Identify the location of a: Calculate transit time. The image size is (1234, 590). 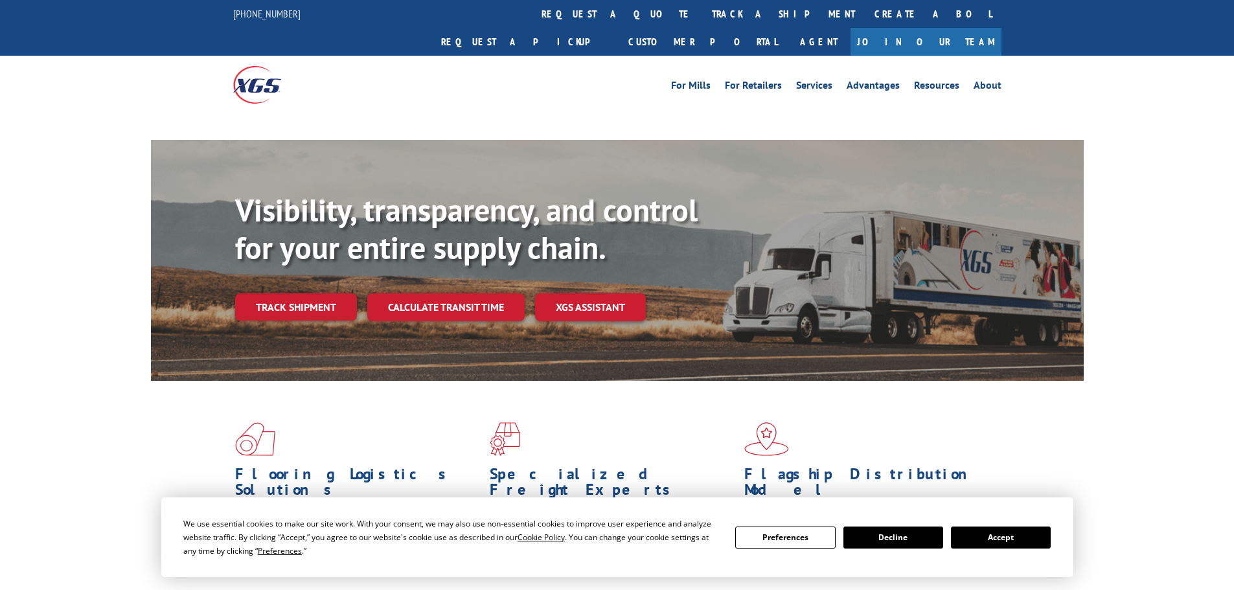
(446, 307).